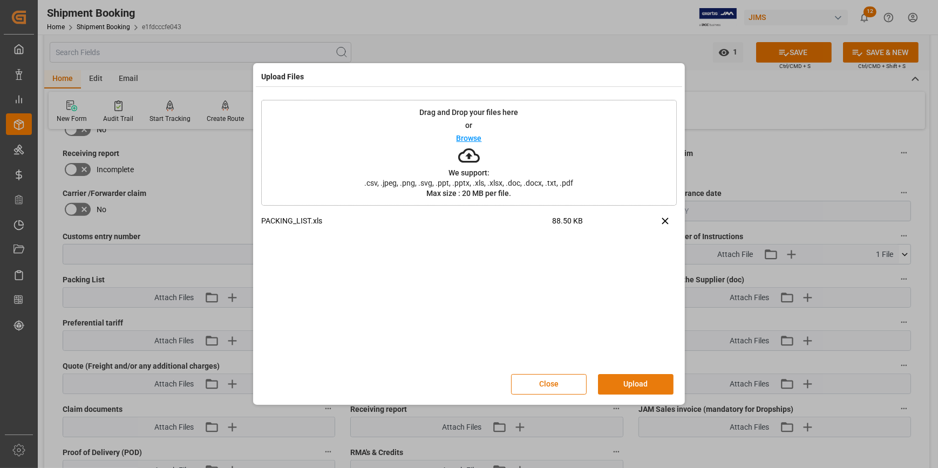  I want to click on p: Browse, so click(469, 138).